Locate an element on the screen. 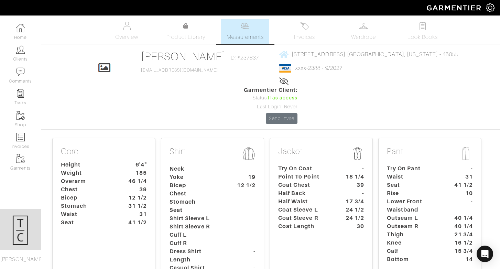 This screenshot has width=500, height=269. dt: Neck is located at coordinates (196, 169).